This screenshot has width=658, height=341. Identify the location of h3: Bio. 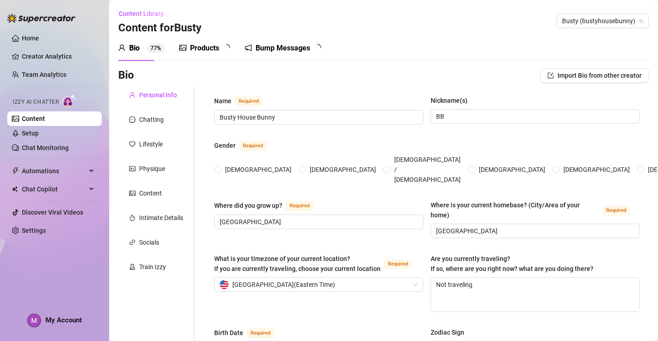
(126, 75).